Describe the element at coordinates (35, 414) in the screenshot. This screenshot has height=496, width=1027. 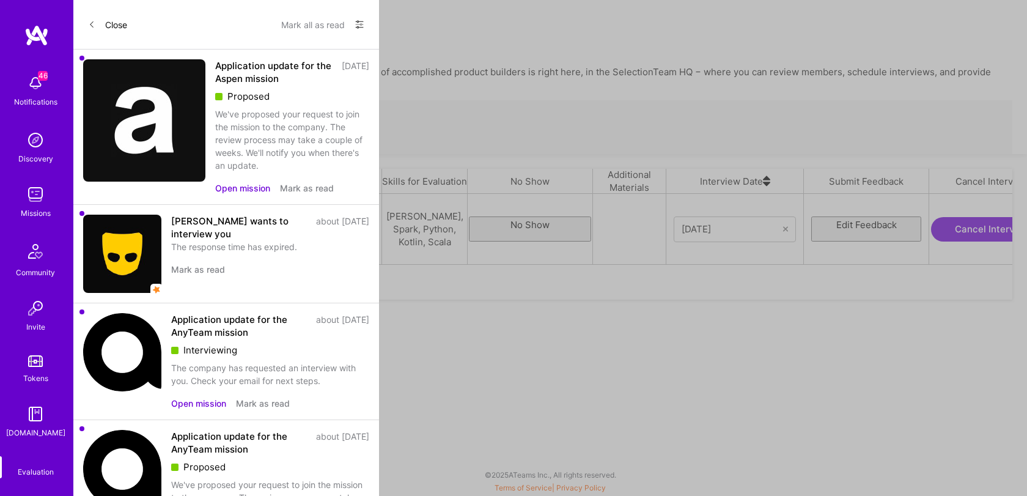
I see `img: guide book` at that location.